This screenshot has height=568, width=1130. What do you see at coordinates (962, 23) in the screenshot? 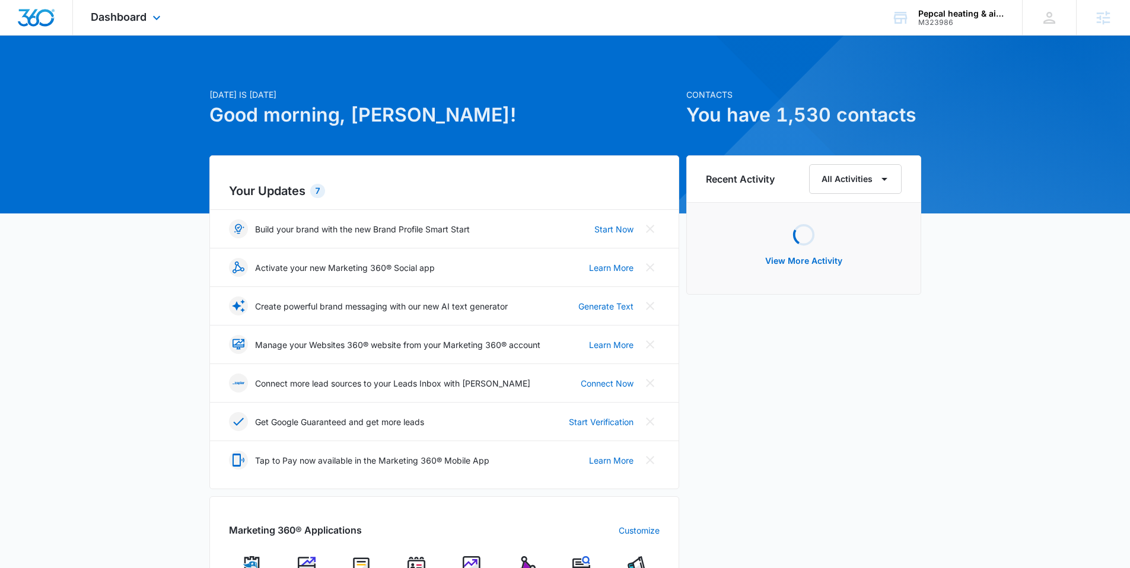
I see `div: account id` at bounding box center [962, 23].